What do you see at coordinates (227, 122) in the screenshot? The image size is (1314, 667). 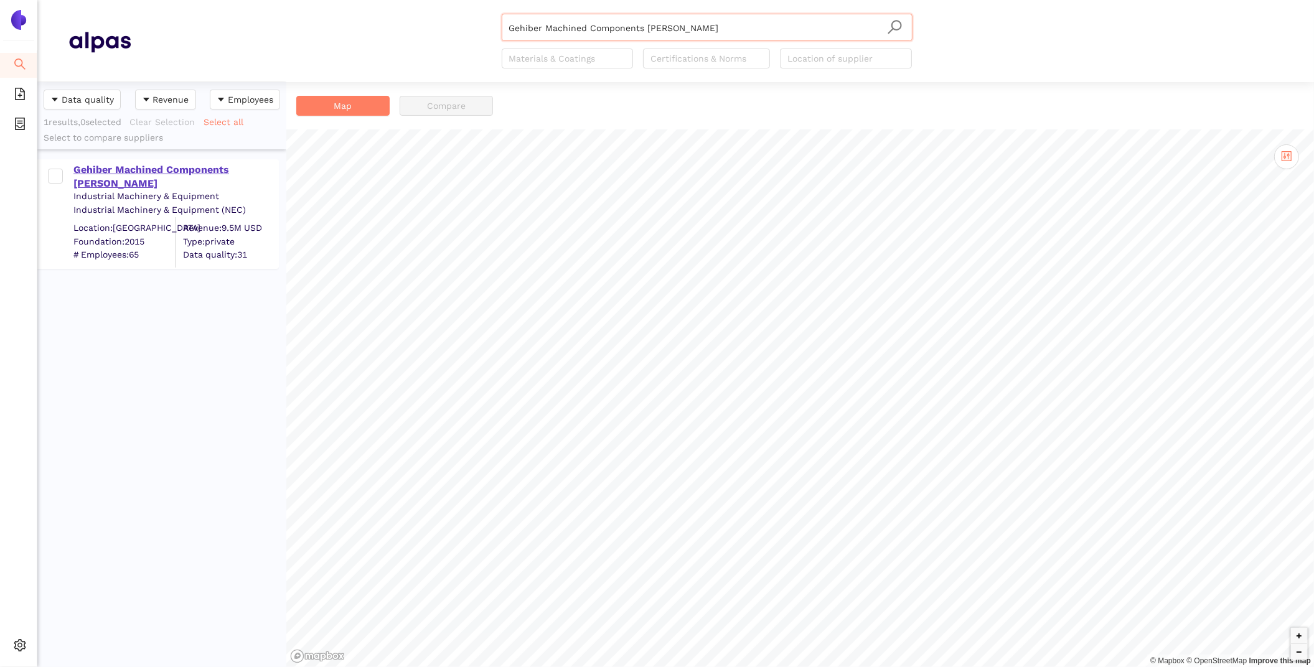 I see `button: Select all` at bounding box center [227, 122].